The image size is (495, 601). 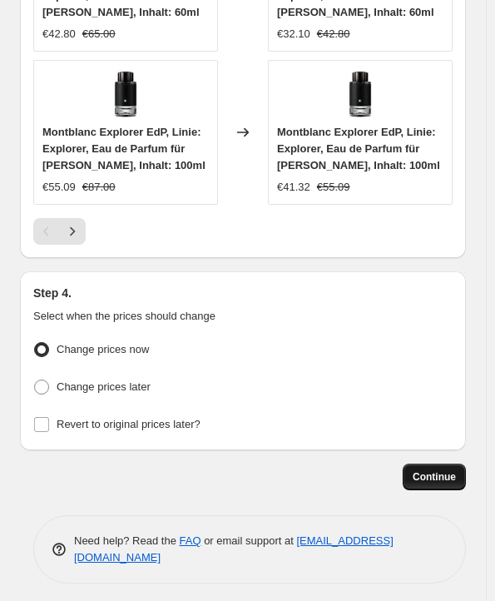 I want to click on div: €32.10, so click(x=294, y=34).